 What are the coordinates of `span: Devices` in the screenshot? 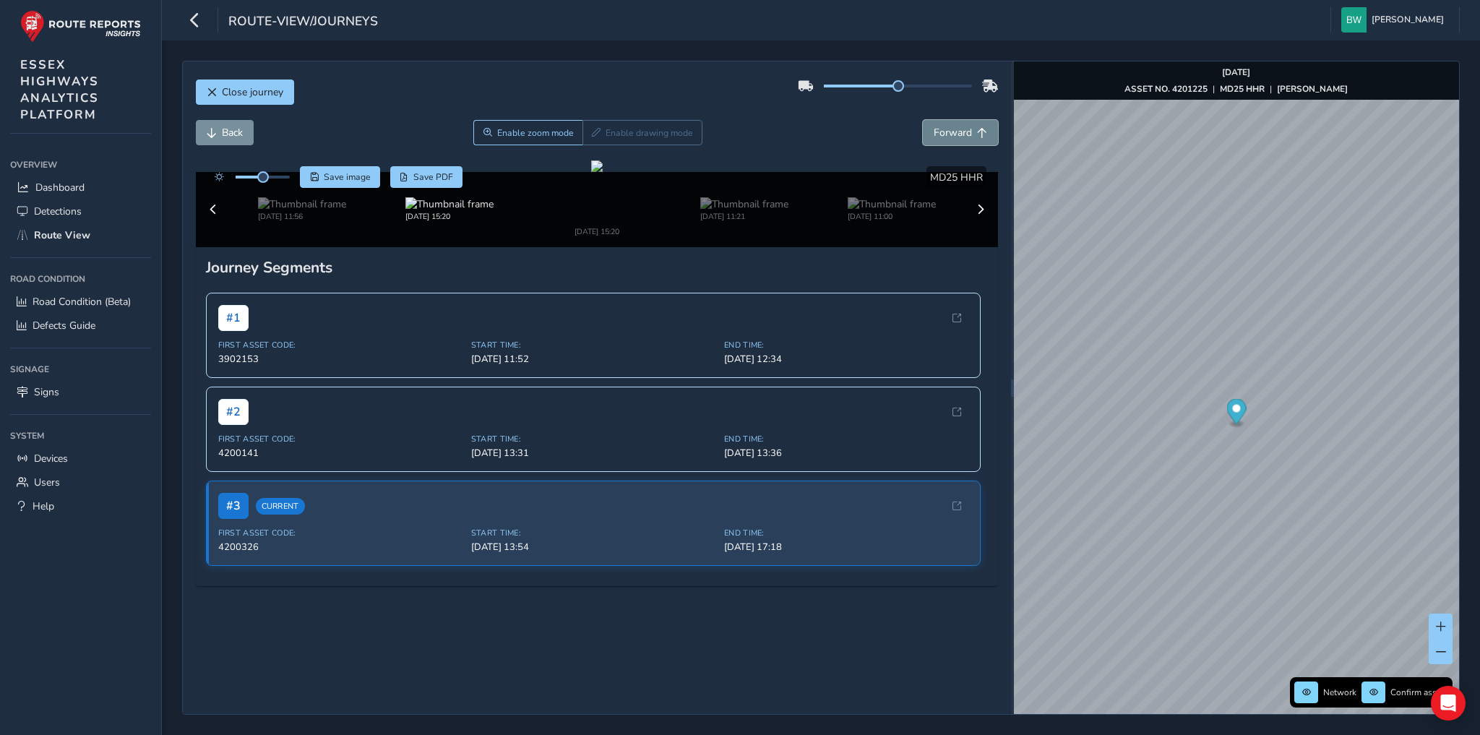 It's located at (51, 458).